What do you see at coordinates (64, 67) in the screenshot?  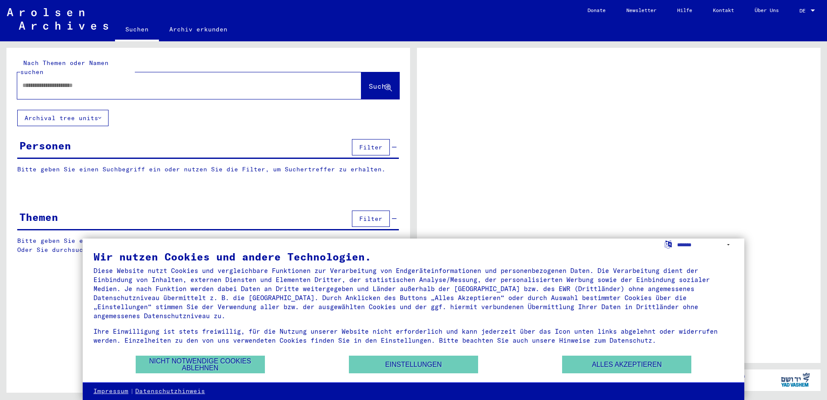 I see `mat-label: Nach Themen oder Namen suchen` at bounding box center [64, 67].